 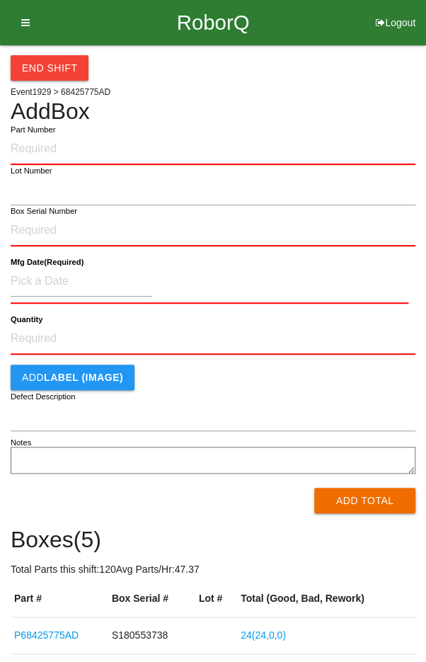 I want to click on label: Part Number, so click(x=33, y=130).